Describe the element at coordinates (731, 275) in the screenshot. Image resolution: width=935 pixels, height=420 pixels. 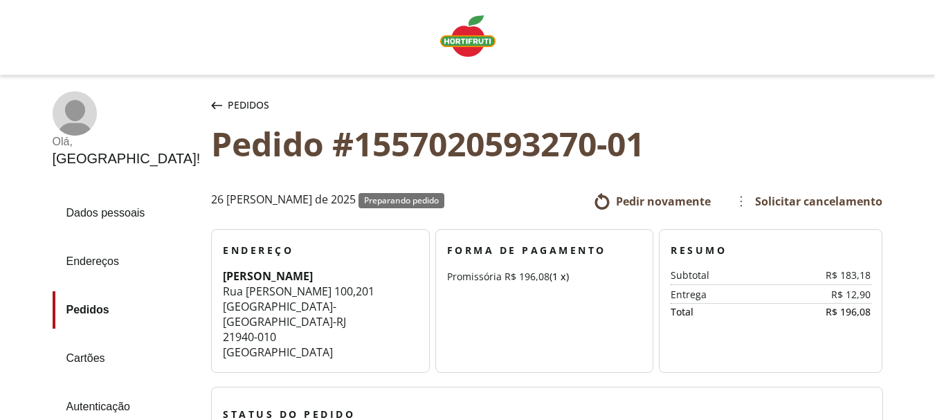
I see `div: Subtotal` at that location.